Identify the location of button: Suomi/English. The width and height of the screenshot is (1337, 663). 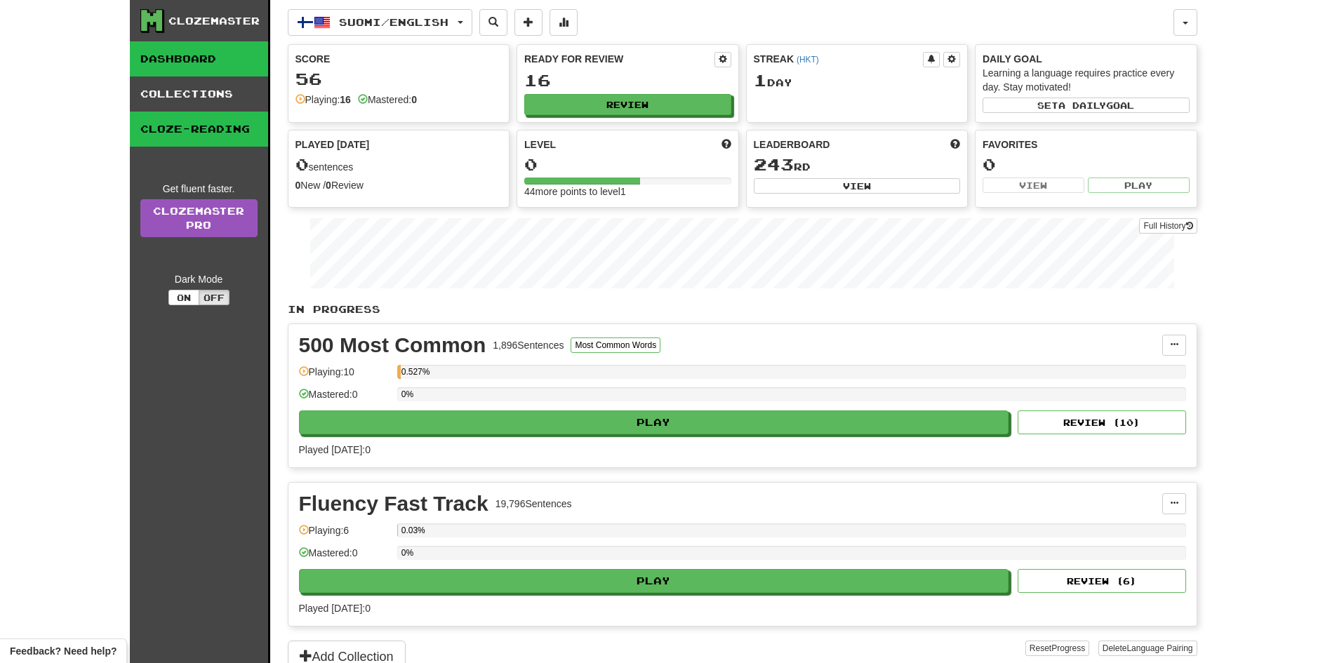
(380, 22).